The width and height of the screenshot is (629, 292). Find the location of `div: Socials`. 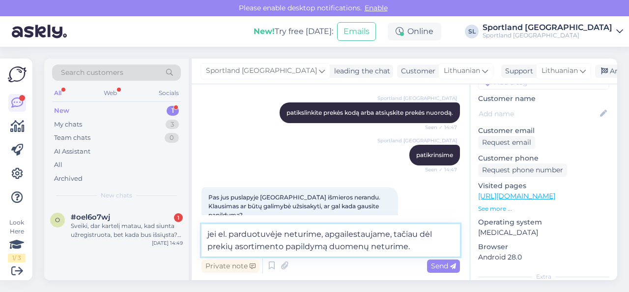

div: Socials is located at coordinates (169, 93).